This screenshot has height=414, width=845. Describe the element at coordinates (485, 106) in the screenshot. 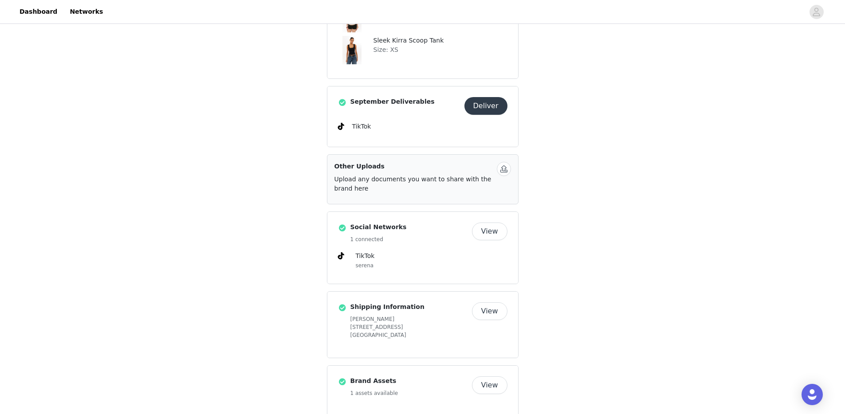

I see `a: Deliver` at that location.